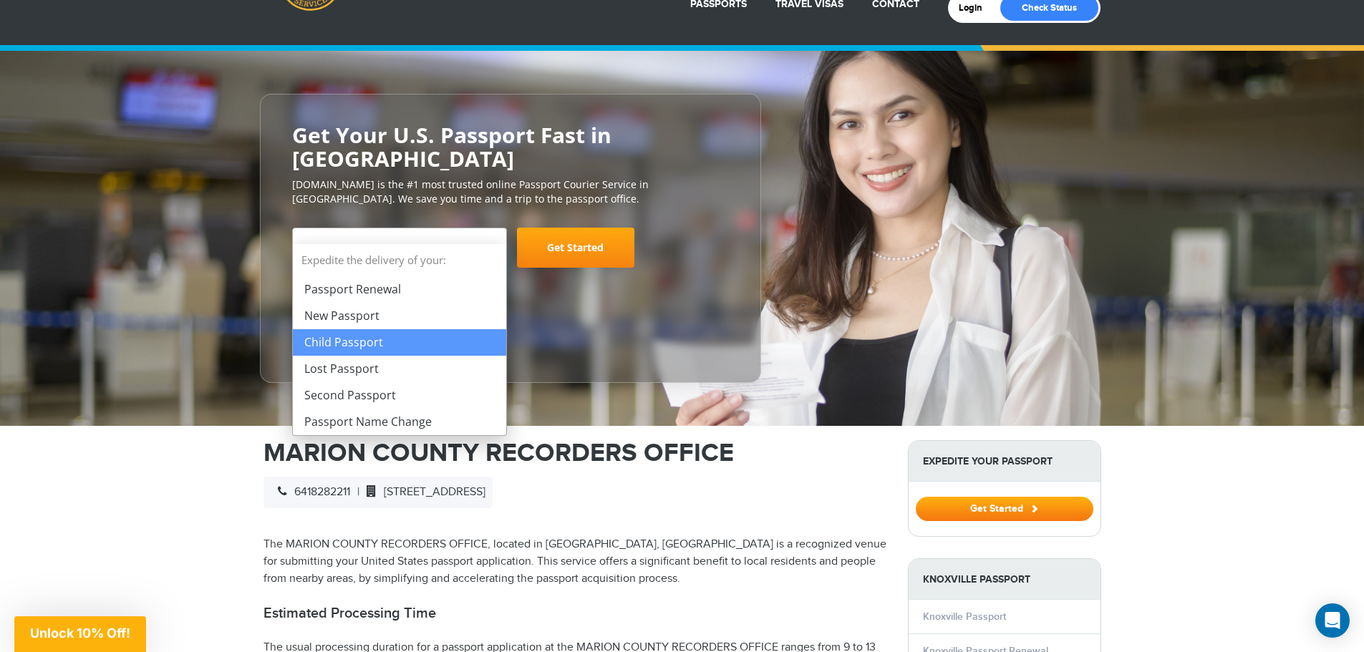 Image resolution: width=1364 pixels, height=652 pixels. What do you see at coordinates (80, 634) in the screenshot?
I see `div: Unlock 10% Off!` at bounding box center [80, 634].